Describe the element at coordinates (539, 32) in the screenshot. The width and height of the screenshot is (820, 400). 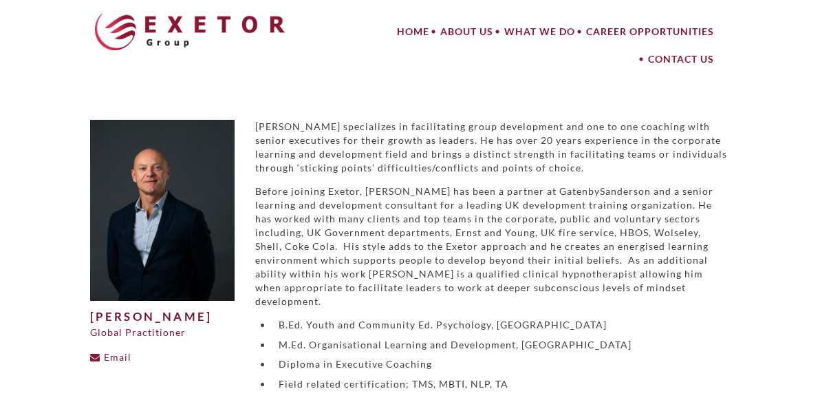
I see `a: What We Do` at that location.